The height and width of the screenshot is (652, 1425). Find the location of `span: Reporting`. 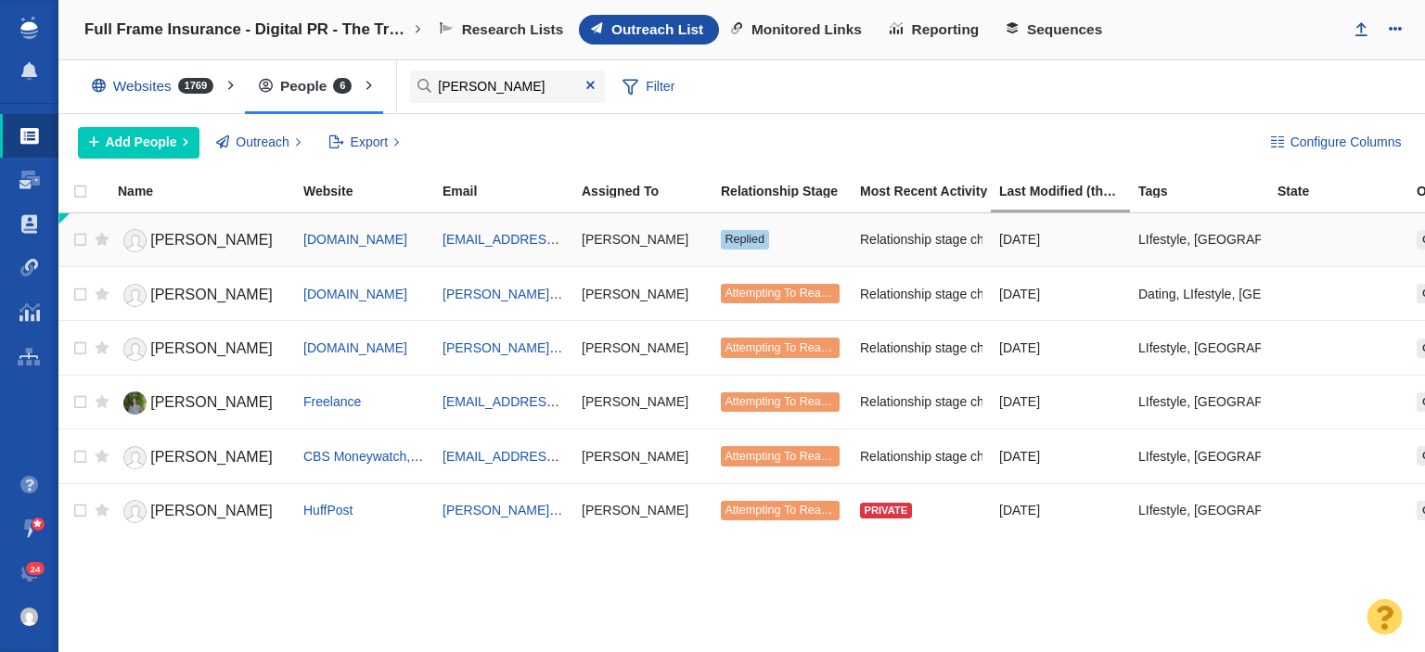

span: Reporting is located at coordinates (945, 30).